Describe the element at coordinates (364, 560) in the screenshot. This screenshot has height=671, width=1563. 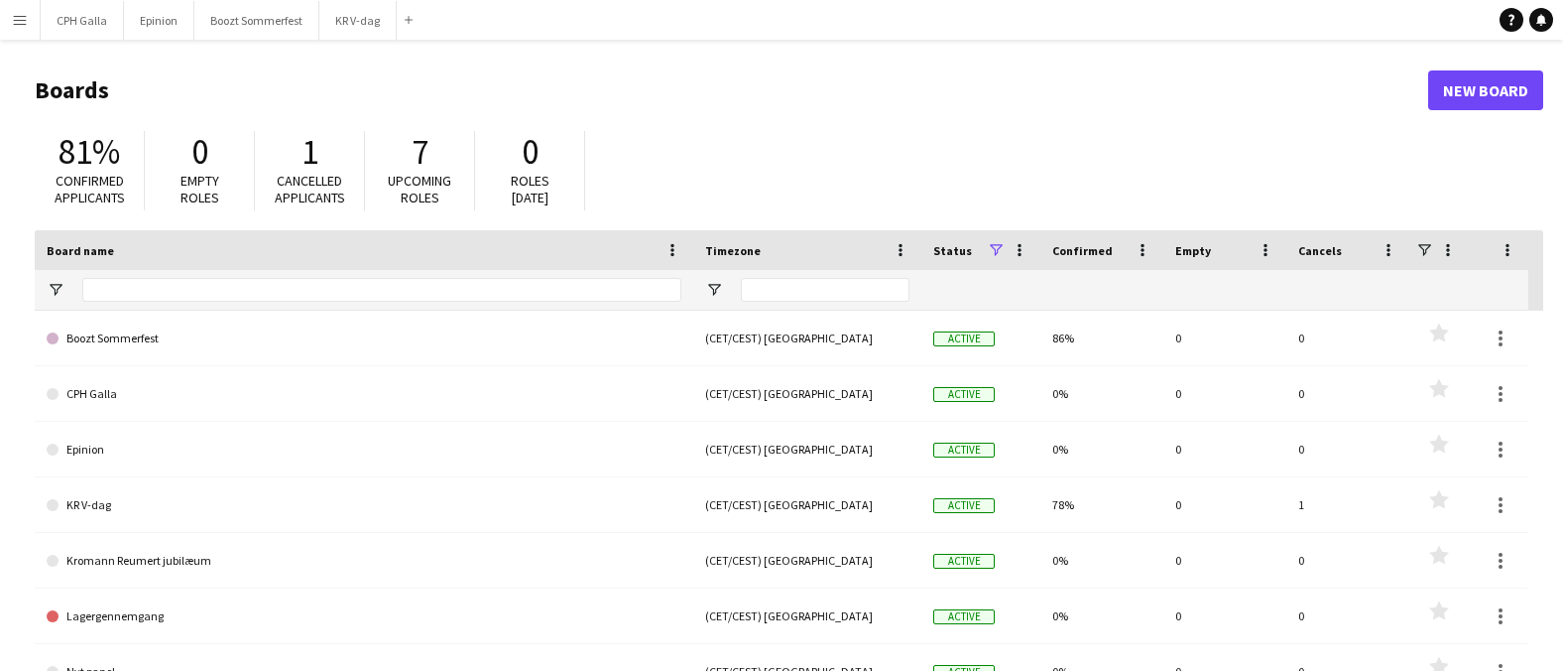
I see `a: Kromann Reumert jubilæum` at that location.